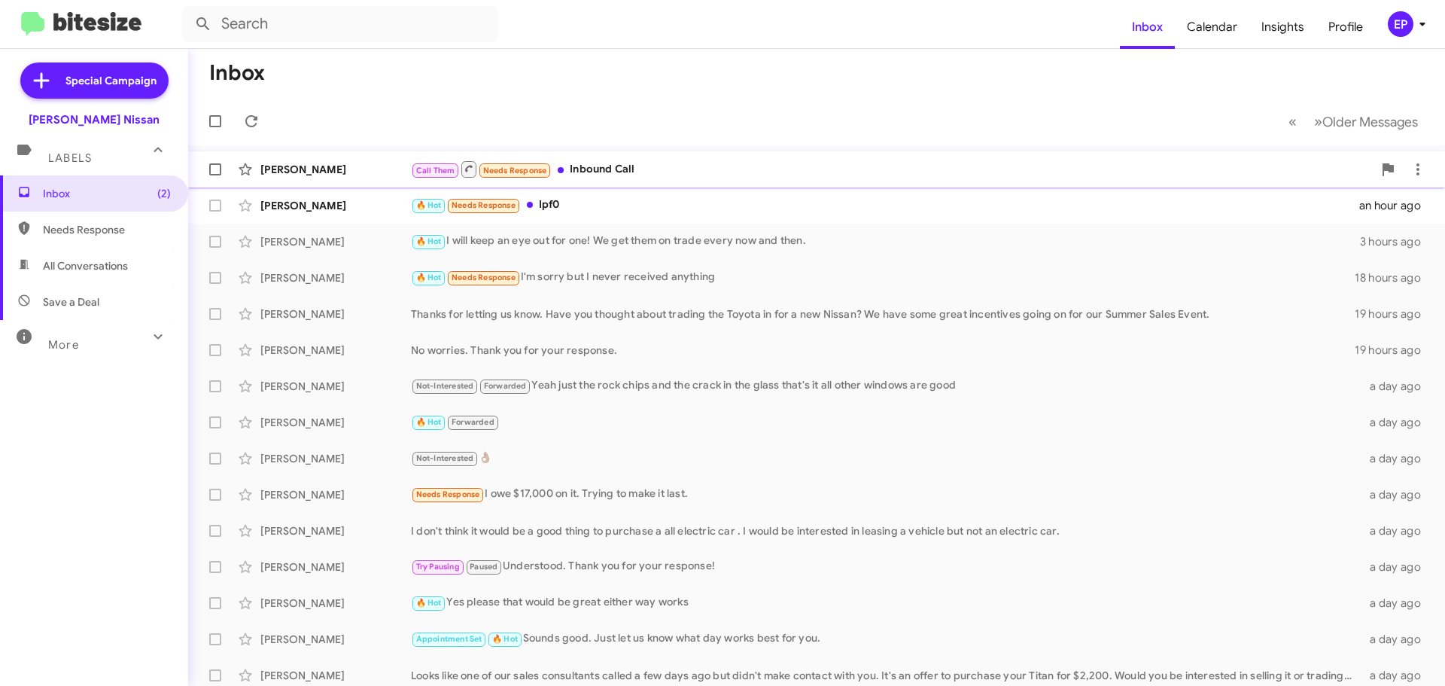 This screenshot has width=1445, height=686. What do you see at coordinates (885, 205) in the screenshot?
I see `div: Ipf0` at bounding box center [885, 205].